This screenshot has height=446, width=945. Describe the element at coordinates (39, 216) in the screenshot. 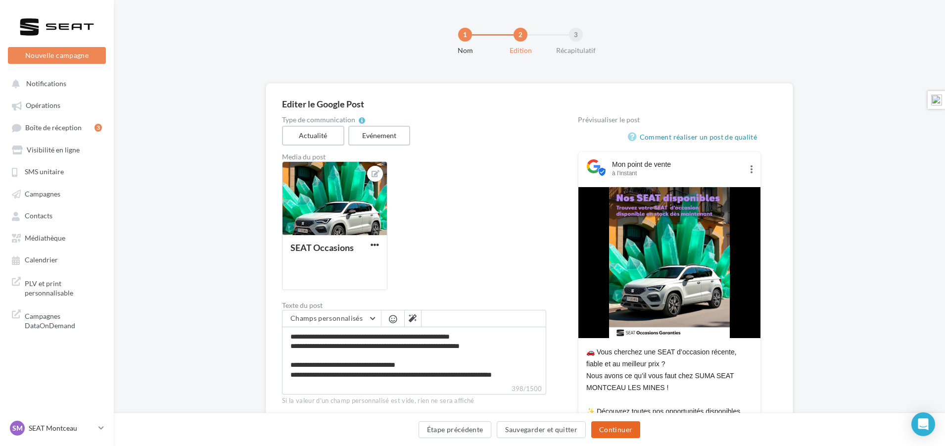

I see `span: Contacts` at that location.